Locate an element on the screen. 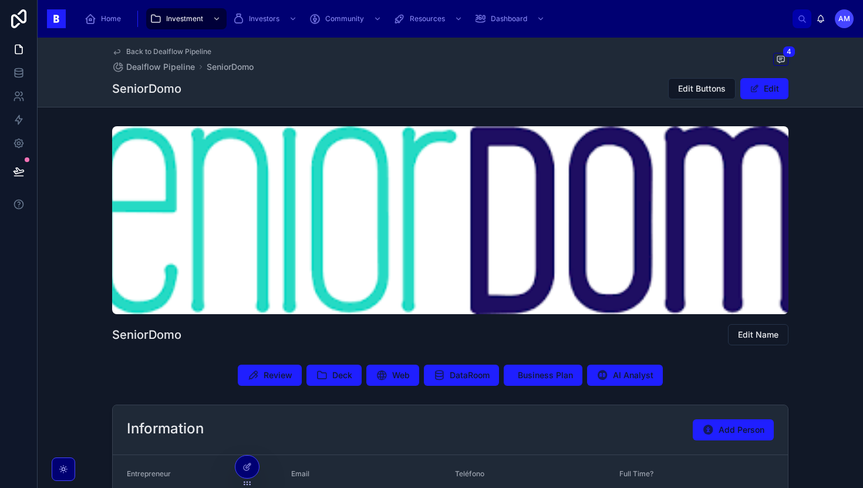  span: Investors is located at coordinates (264, 19).